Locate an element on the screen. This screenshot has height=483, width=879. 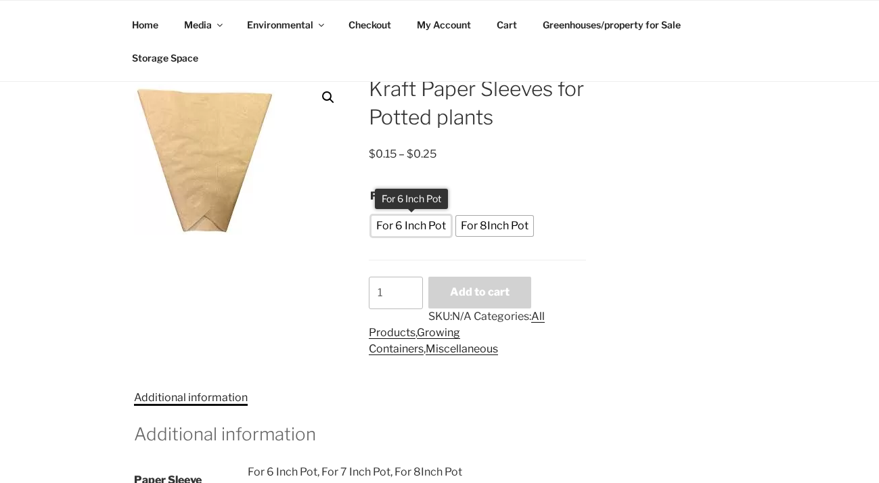
bdi: 0.25 is located at coordinates (421, 154).